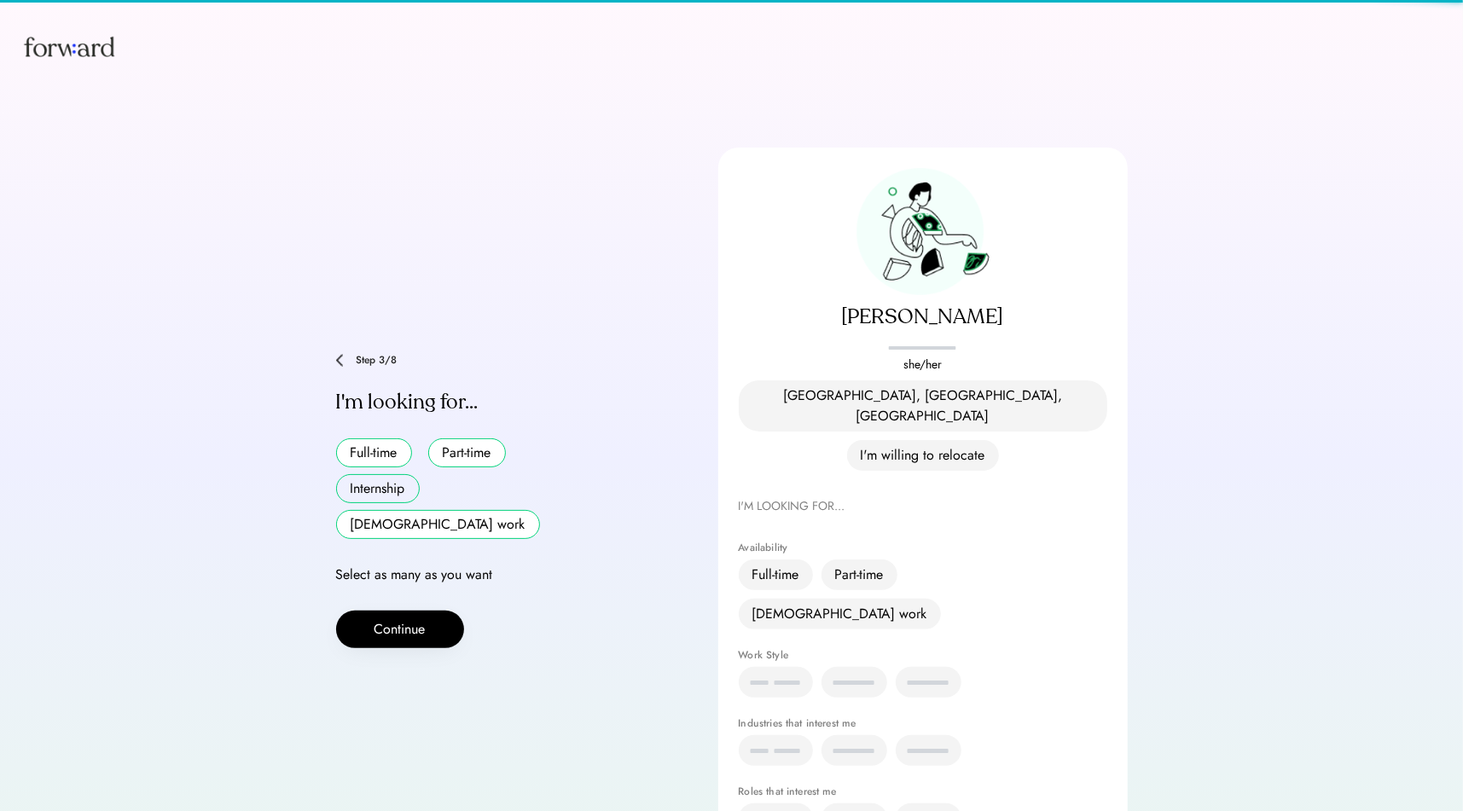 The height and width of the screenshot is (811, 1463). What do you see at coordinates (467, 453) in the screenshot?
I see `button: Part-time` at bounding box center [467, 453].